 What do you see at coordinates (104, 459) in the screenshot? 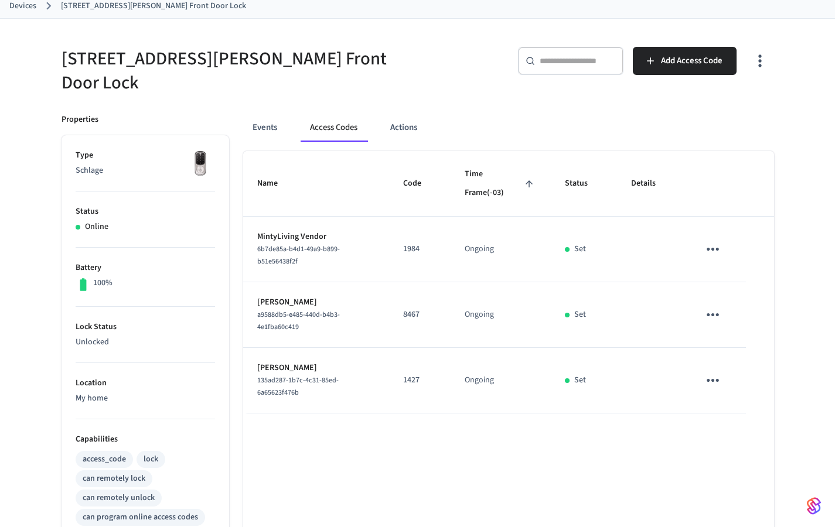
I see `div: access_code` at bounding box center [104, 459].